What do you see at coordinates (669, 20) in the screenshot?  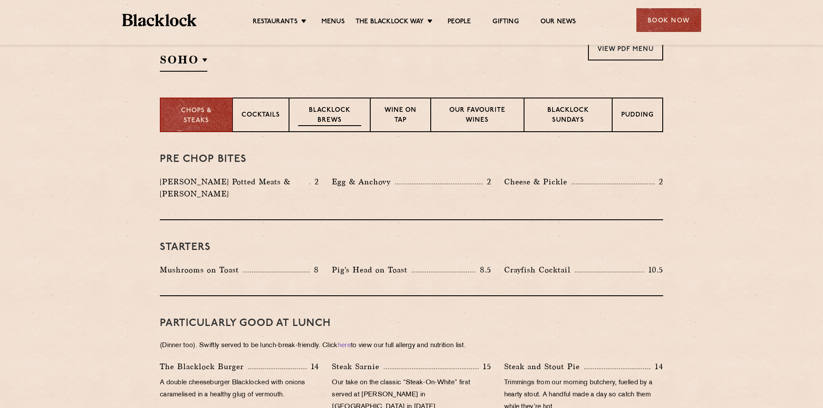 I see `div: Book Now` at bounding box center [669, 20].